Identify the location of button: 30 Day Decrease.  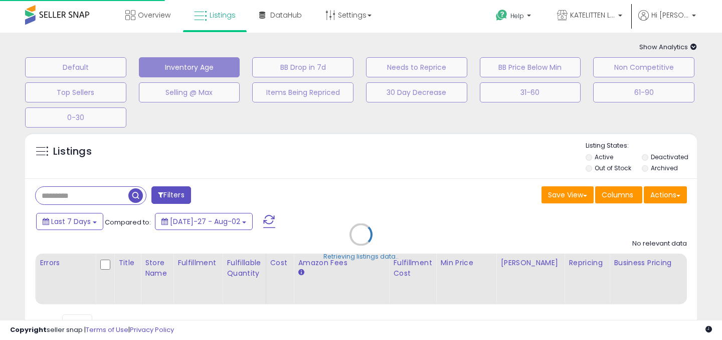
(417, 92).